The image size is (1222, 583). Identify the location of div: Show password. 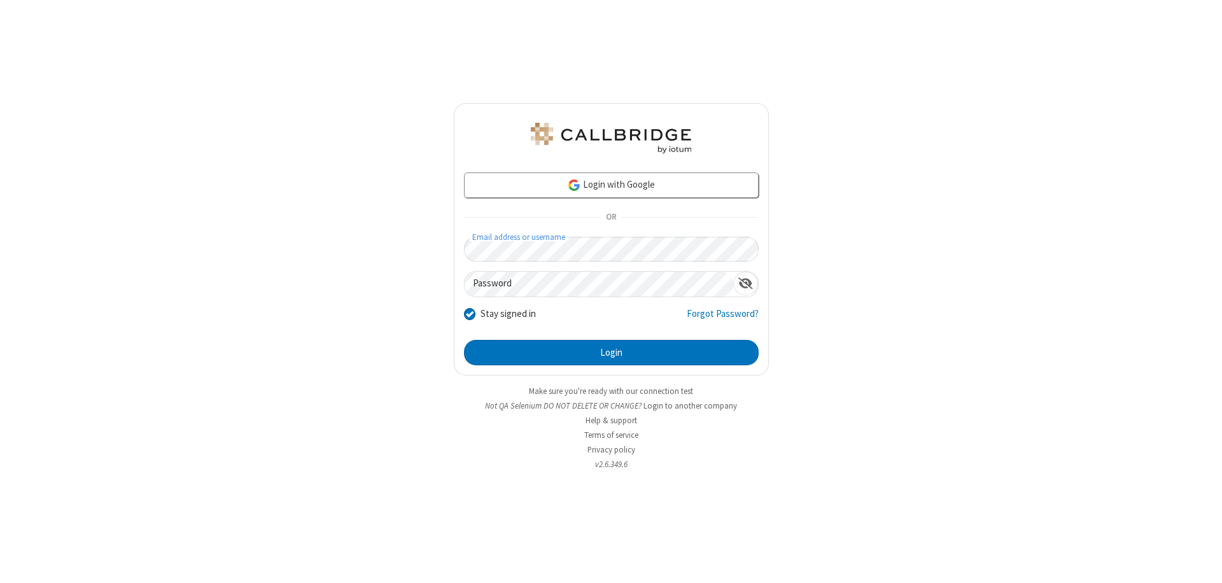
(745, 283).